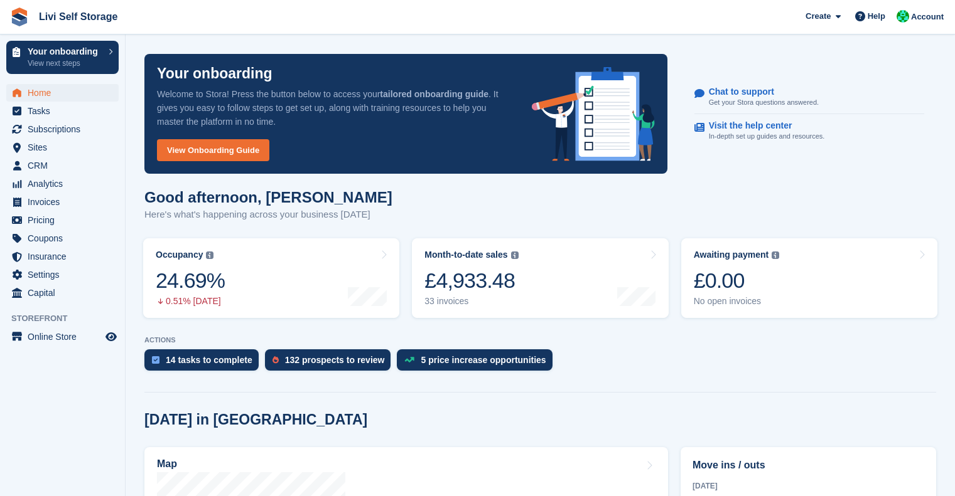 The height and width of the screenshot is (496, 955). What do you see at coordinates (205, 363) in the screenshot?
I see `a: 14 tasks to complete` at bounding box center [205, 363].